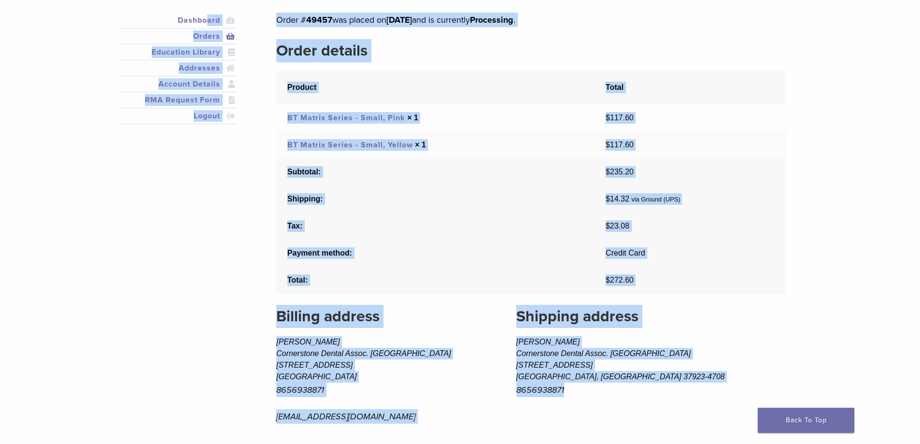 The width and height of the screenshot is (920, 444). What do you see at coordinates (179, 74) in the screenshot?
I see `nav: Account pages` at bounding box center [179, 74].